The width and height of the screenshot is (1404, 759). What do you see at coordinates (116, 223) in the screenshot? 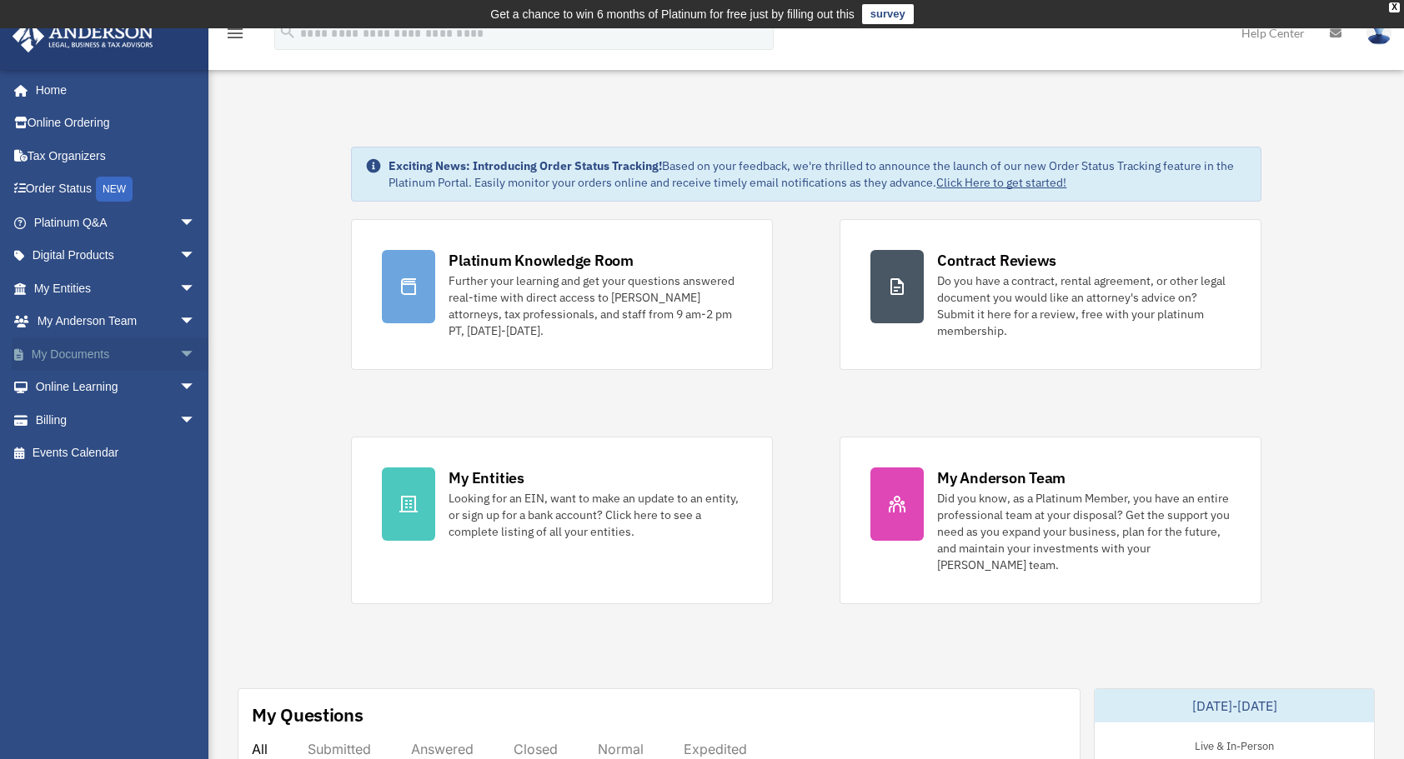
I see `a: Platinum Q&Aarrow_drop_down` at bounding box center [116, 223].